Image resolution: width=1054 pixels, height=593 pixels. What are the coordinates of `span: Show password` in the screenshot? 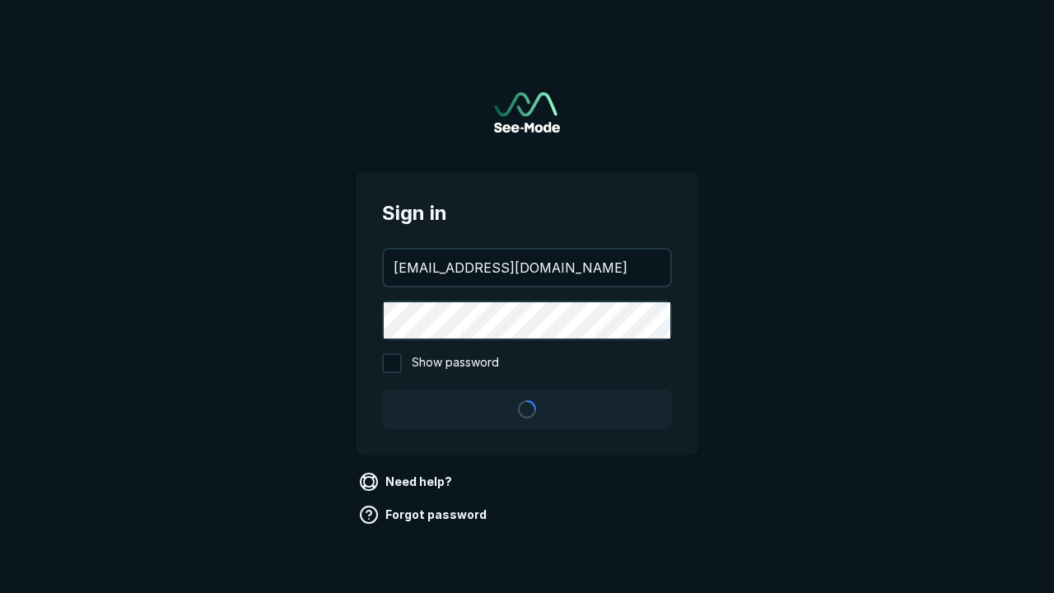 It's located at (455, 363).